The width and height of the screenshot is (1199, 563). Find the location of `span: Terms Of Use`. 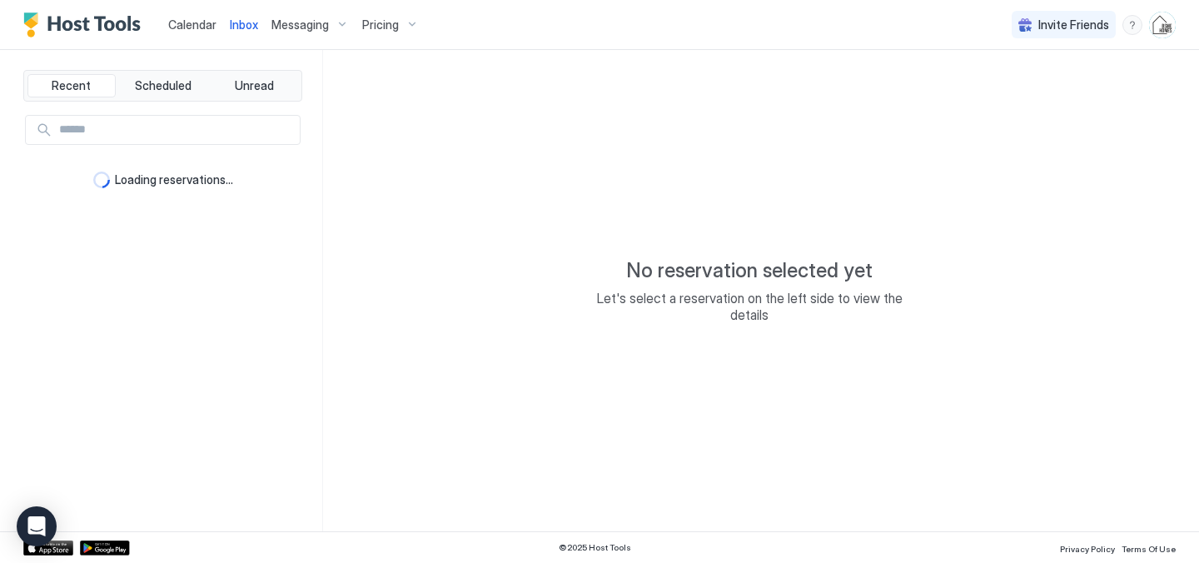

span: Terms Of Use is located at coordinates (1148, 549).